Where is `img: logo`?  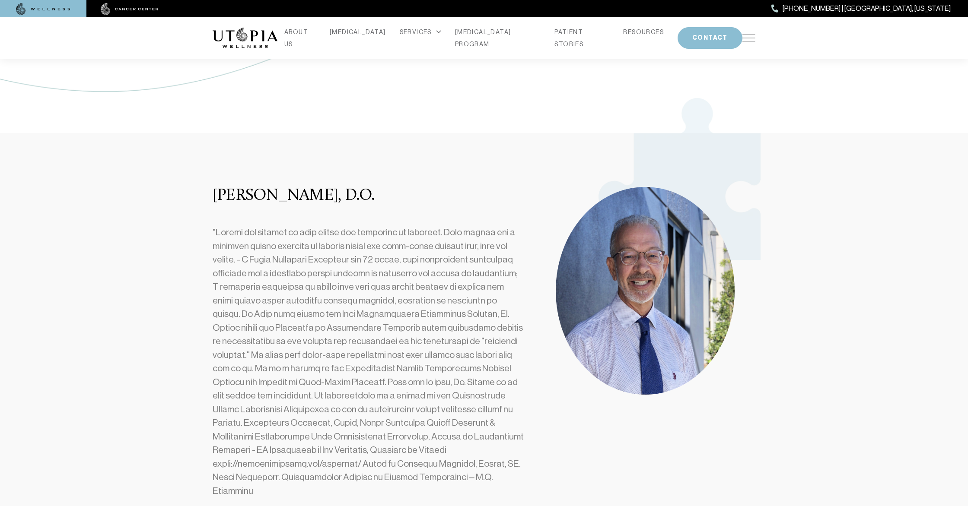
img: logo is located at coordinates (245, 38).